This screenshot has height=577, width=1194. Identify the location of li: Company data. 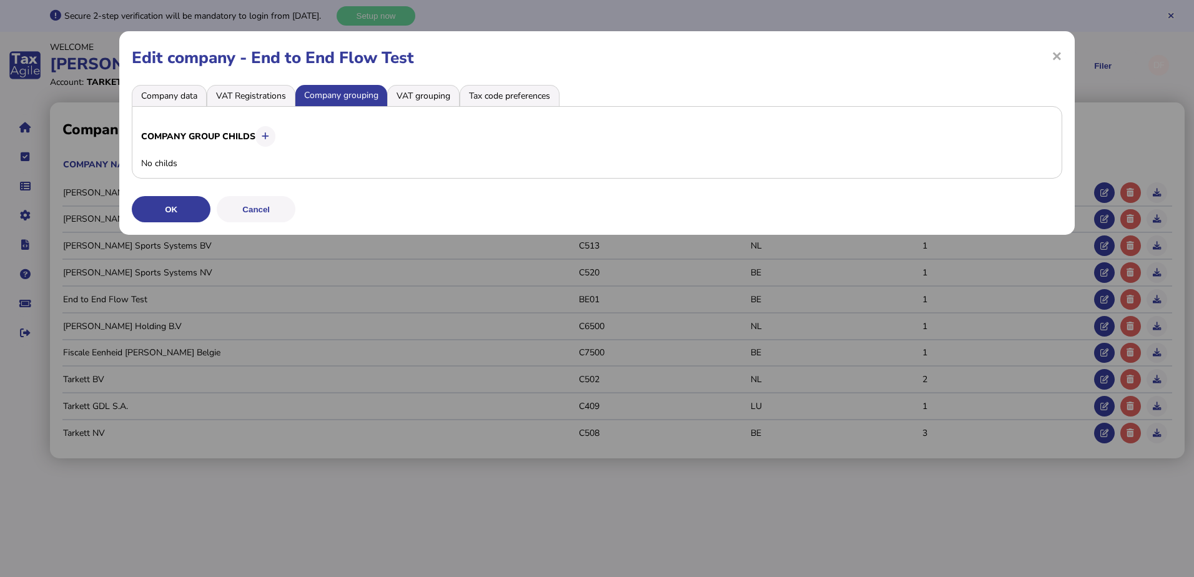
(169, 96).